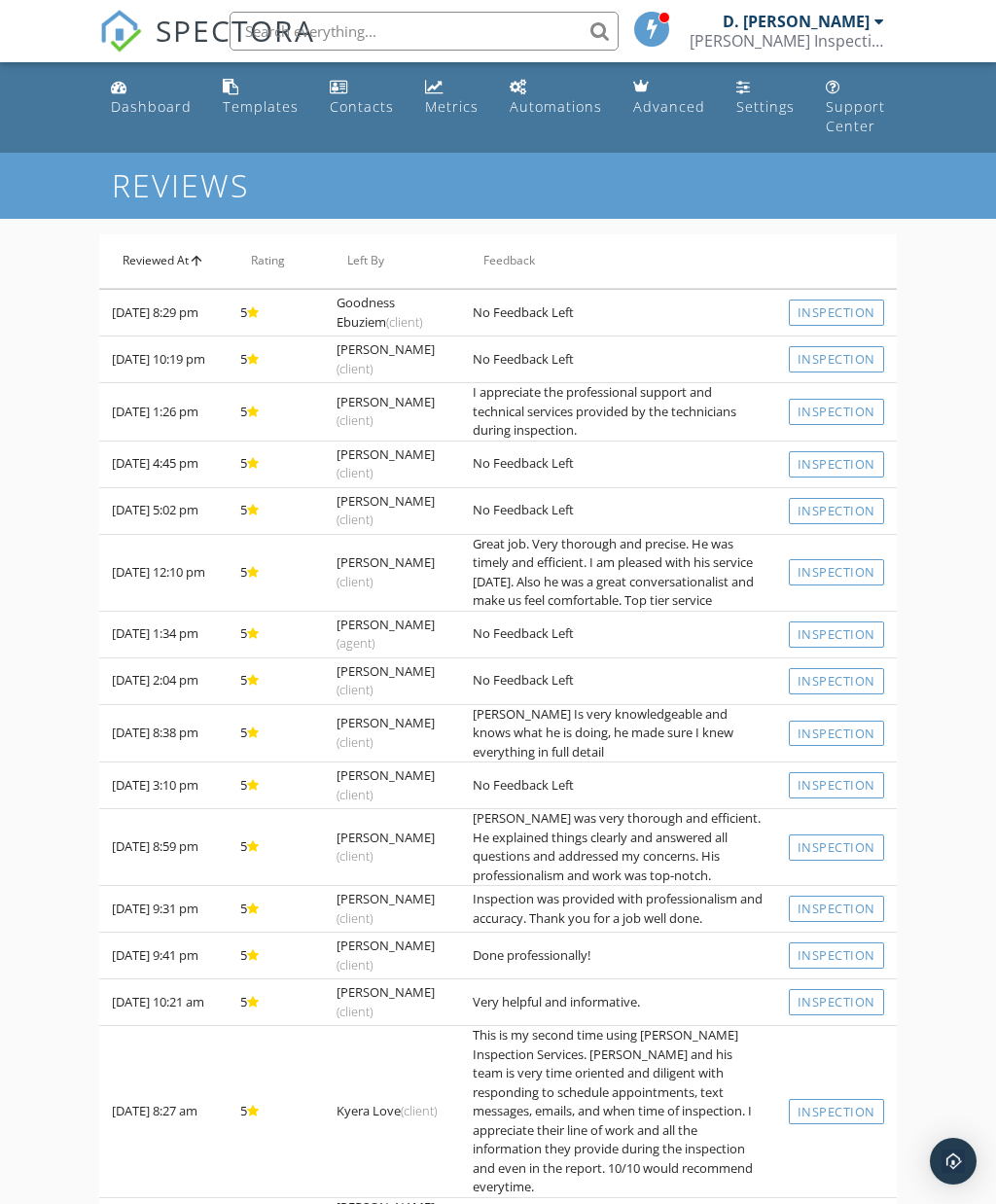  I want to click on a: Support Center, so click(855, 107).